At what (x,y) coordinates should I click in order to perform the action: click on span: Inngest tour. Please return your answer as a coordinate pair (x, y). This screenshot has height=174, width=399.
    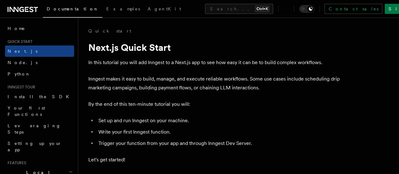
    Looking at the image, I should click on (20, 87).